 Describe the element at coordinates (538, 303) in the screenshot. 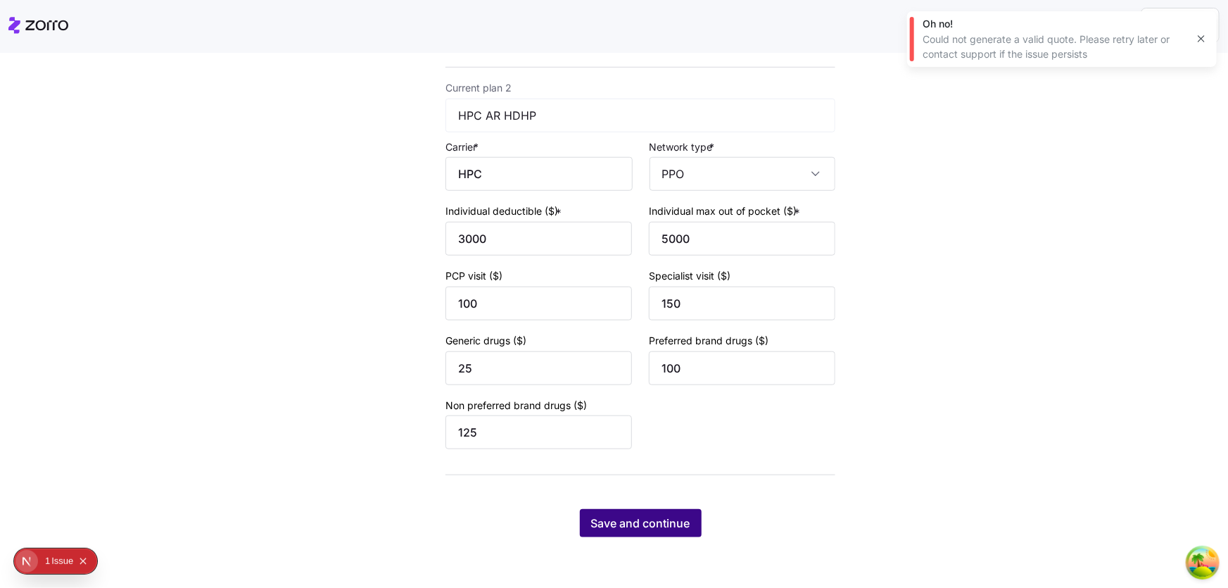

I see `input: PCP visit ($)` at that location.